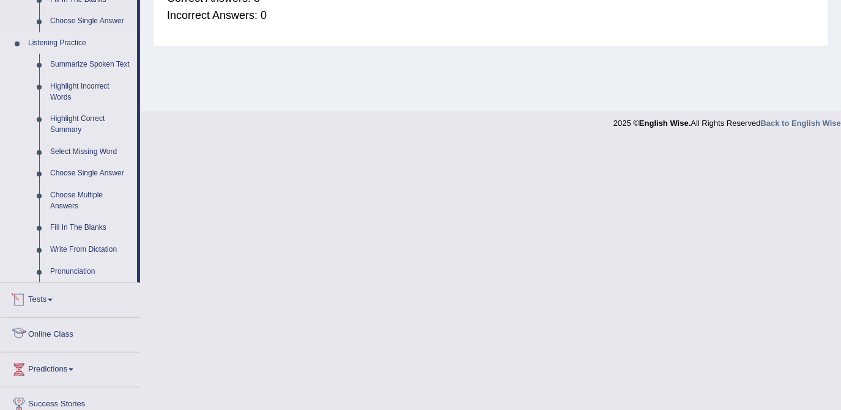 This screenshot has height=410, width=841. Describe the element at coordinates (79, 43) in the screenshot. I see `a: Listening Practice` at that location.